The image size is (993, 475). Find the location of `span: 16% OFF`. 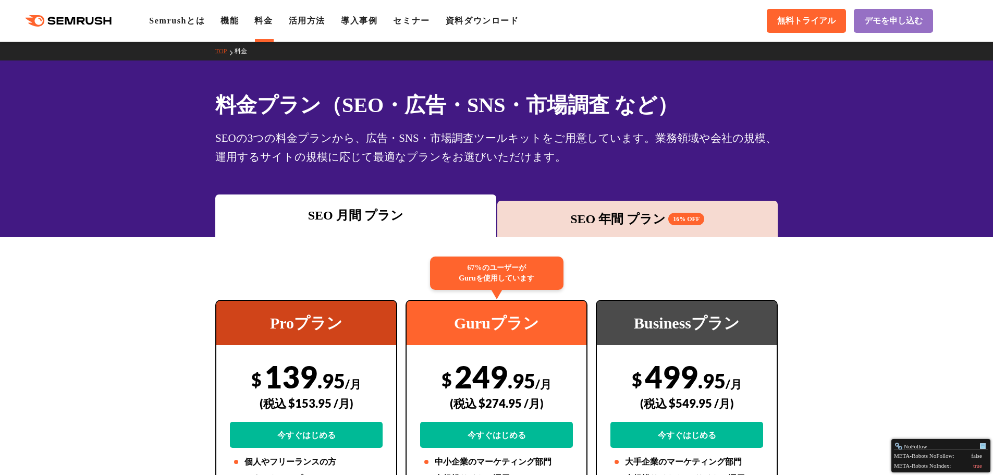

span: 16% OFF is located at coordinates (686, 219).